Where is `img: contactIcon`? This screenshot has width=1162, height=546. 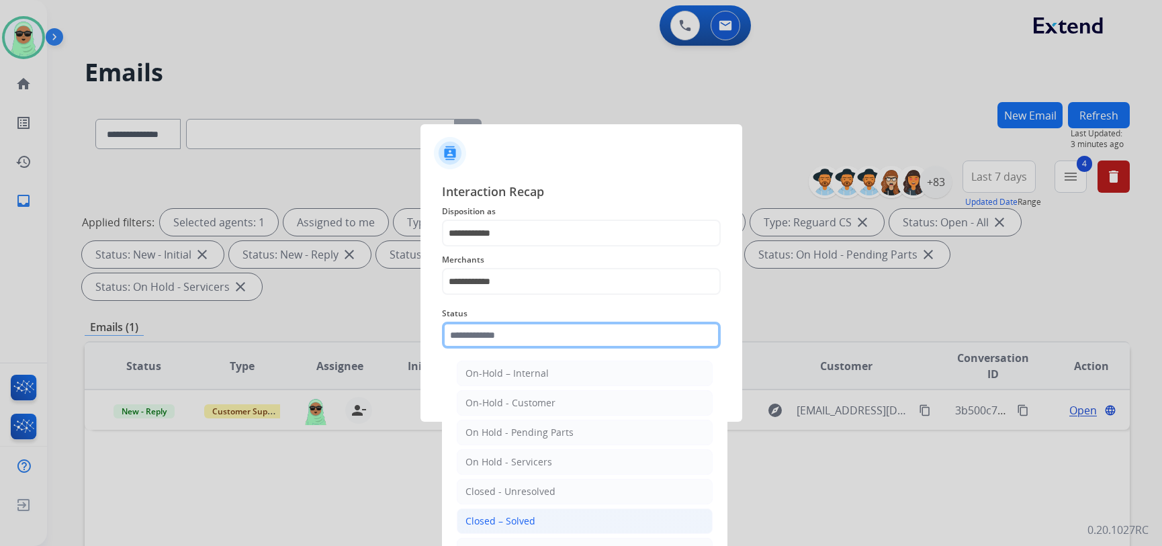
img: contactIcon is located at coordinates (450, 153).